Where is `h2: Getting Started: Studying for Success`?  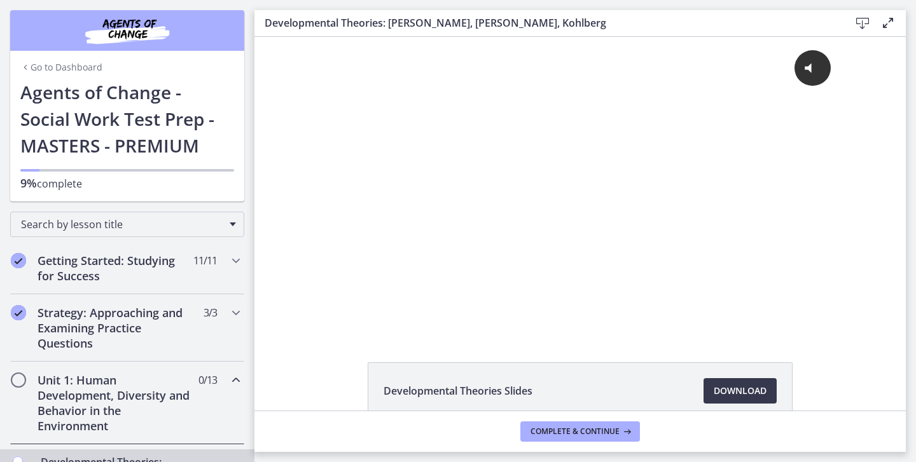 h2: Getting Started: Studying for Success is located at coordinates (115, 268).